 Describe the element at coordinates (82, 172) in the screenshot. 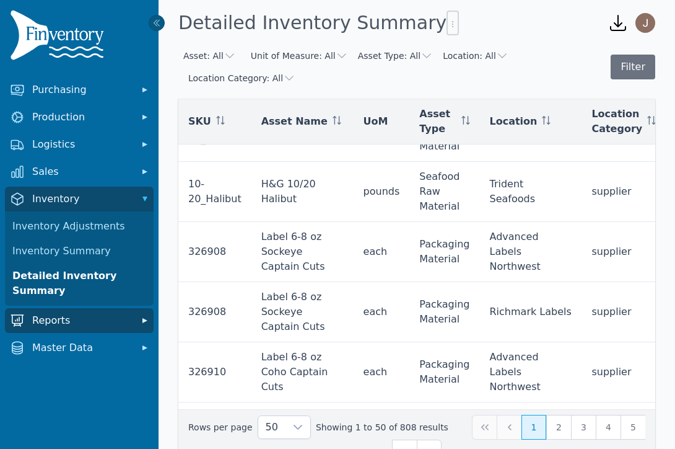

I see `span: Sales` at that location.